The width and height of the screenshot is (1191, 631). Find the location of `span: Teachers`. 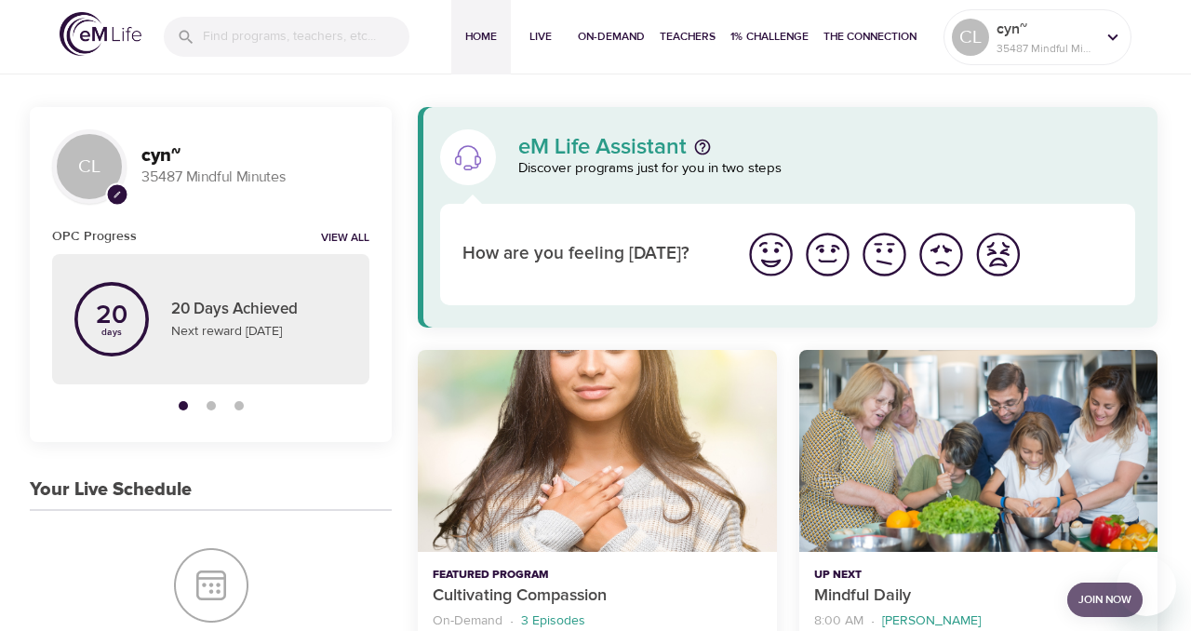

span: Teachers is located at coordinates (687, 36).